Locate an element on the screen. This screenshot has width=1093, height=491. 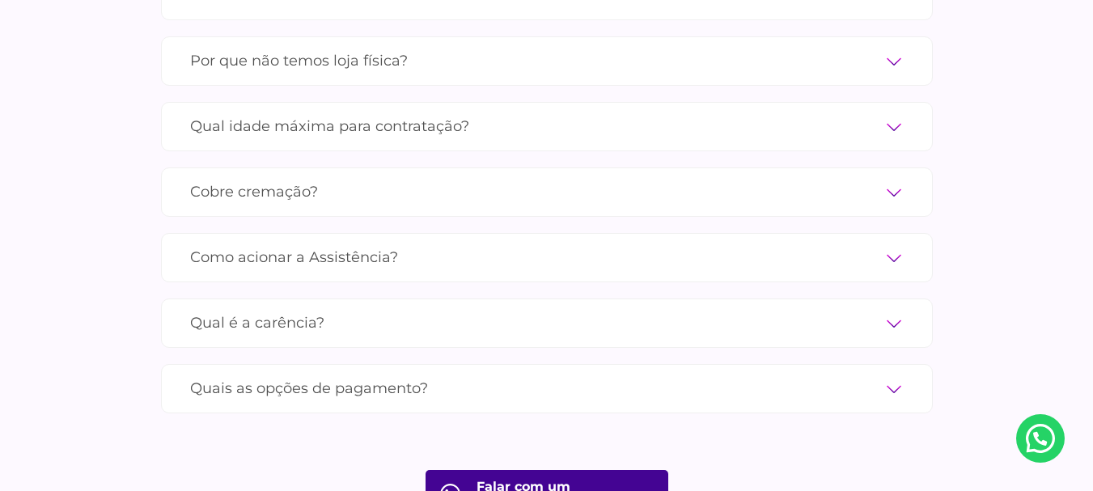
a: Nosso Whatsapp is located at coordinates (1041, 439).